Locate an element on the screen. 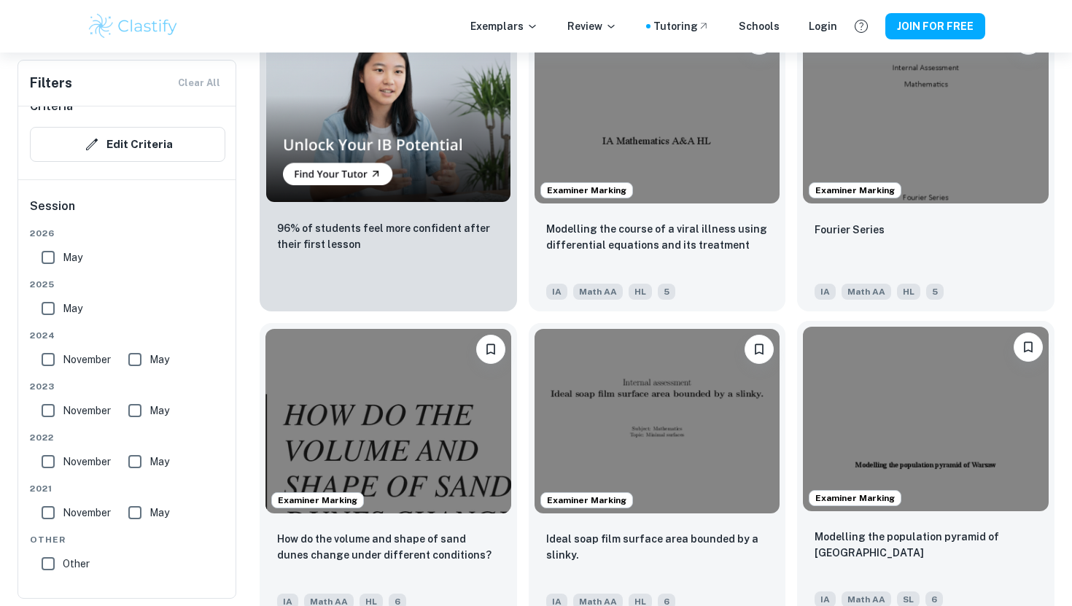 Image resolution: width=1072 pixels, height=606 pixels. span: 2026 is located at coordinates (128, 233).